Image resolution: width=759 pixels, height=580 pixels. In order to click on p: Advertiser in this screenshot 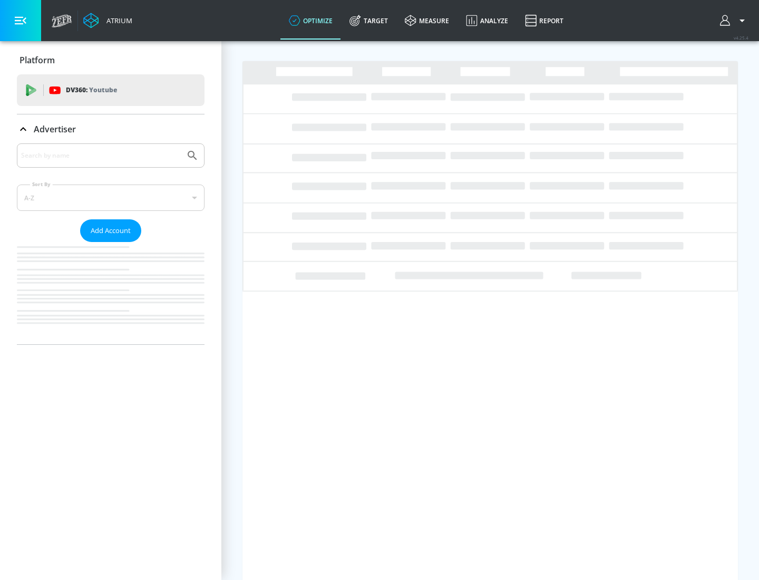, I will do `click(55, 129)`.